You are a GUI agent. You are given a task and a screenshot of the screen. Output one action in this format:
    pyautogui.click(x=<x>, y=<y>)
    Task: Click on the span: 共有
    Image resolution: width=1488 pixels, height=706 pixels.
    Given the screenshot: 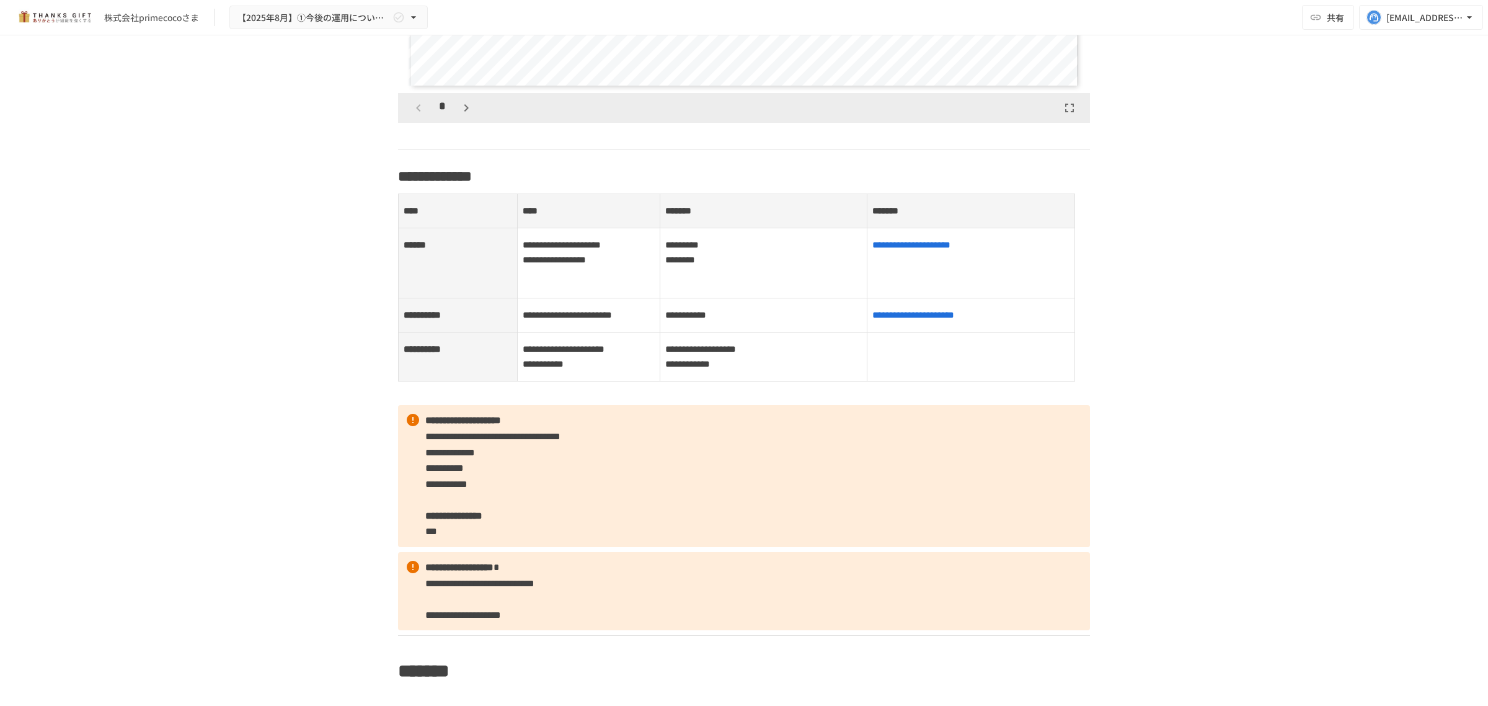 What is the action you would take?
    pyautogui.click(x=1336, y=17)
    